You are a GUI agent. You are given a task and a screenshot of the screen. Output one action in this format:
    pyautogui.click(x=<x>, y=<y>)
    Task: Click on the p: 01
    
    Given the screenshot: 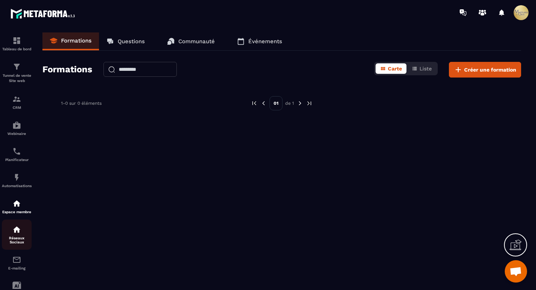 What is the action you would take?
    pyautogui.click(x=276, y=103)
    